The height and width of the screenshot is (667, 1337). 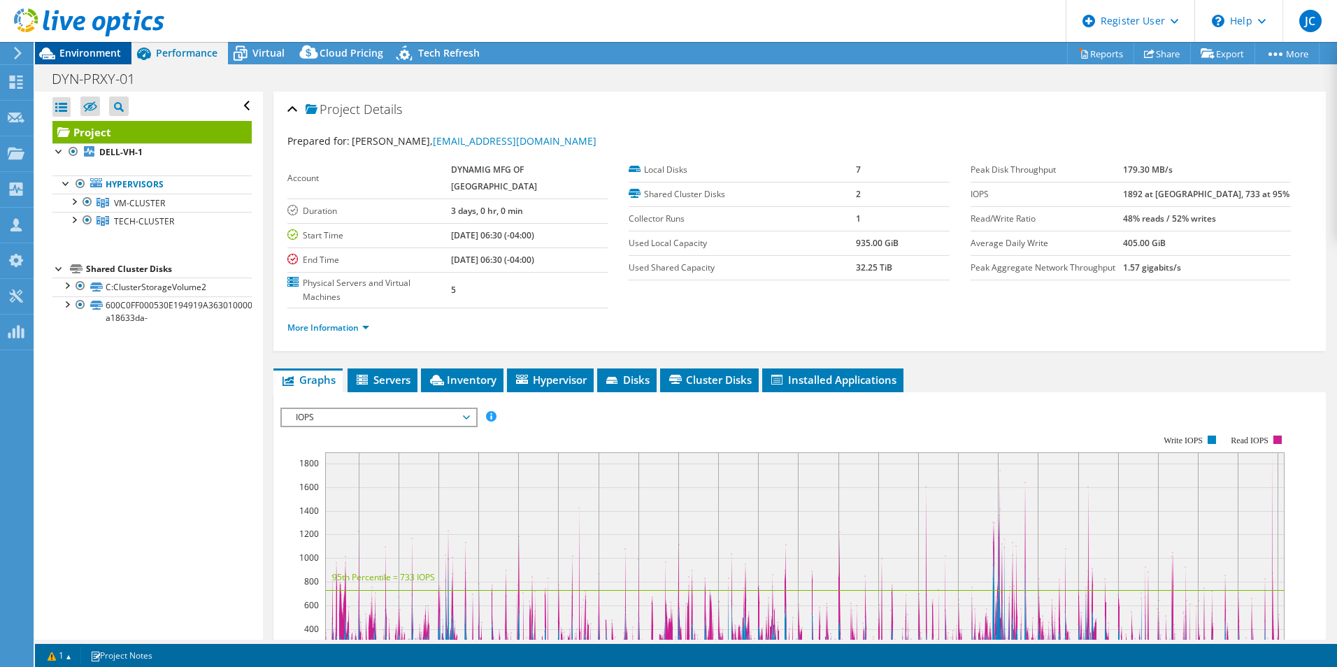 I want to click on label: Physical Servers and Virtual Machines, so click(x=369, y=290).